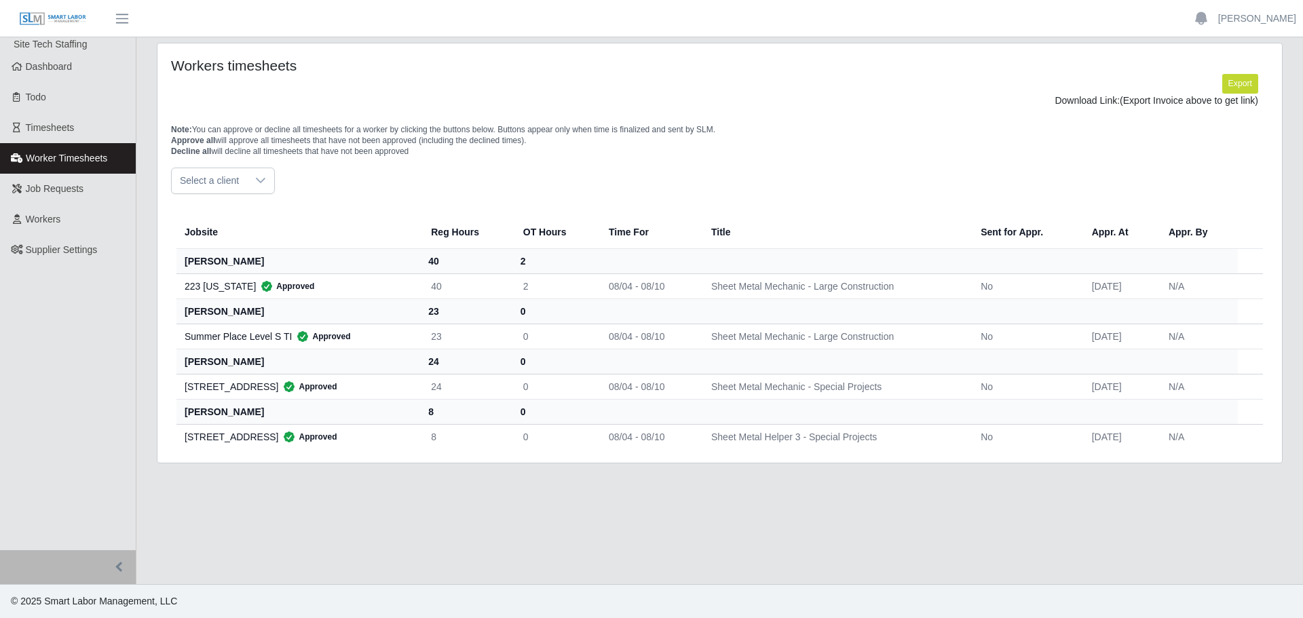  Describe the element at coordinates (466, 386) in the screenshot. I see `td: 24` at that location.